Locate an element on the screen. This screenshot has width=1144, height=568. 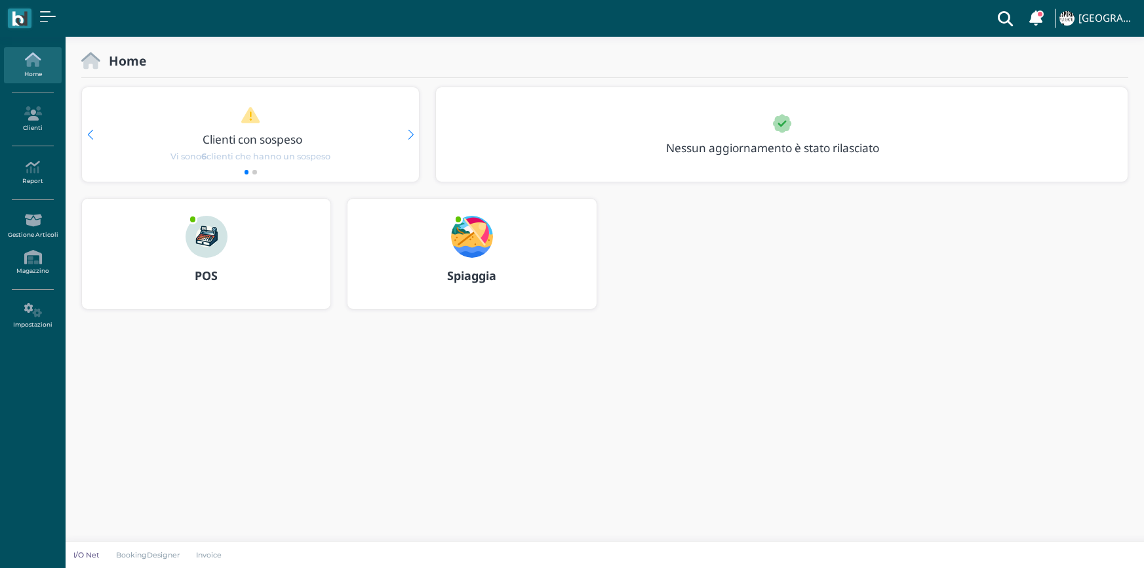
div: Previous slide is located at coordinates (90, 134).